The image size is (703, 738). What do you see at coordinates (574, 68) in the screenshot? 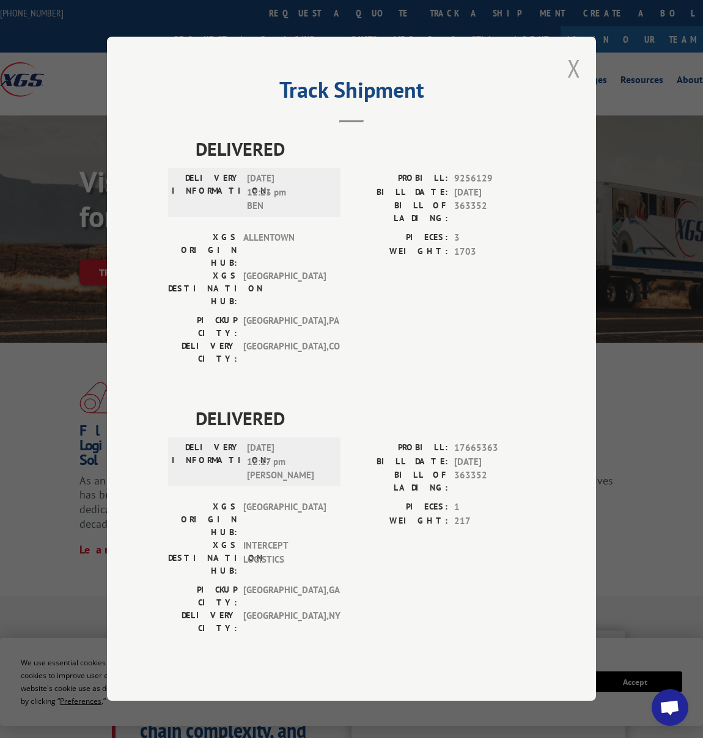
I see `button: Close modal` at bounding box center [574, 68].